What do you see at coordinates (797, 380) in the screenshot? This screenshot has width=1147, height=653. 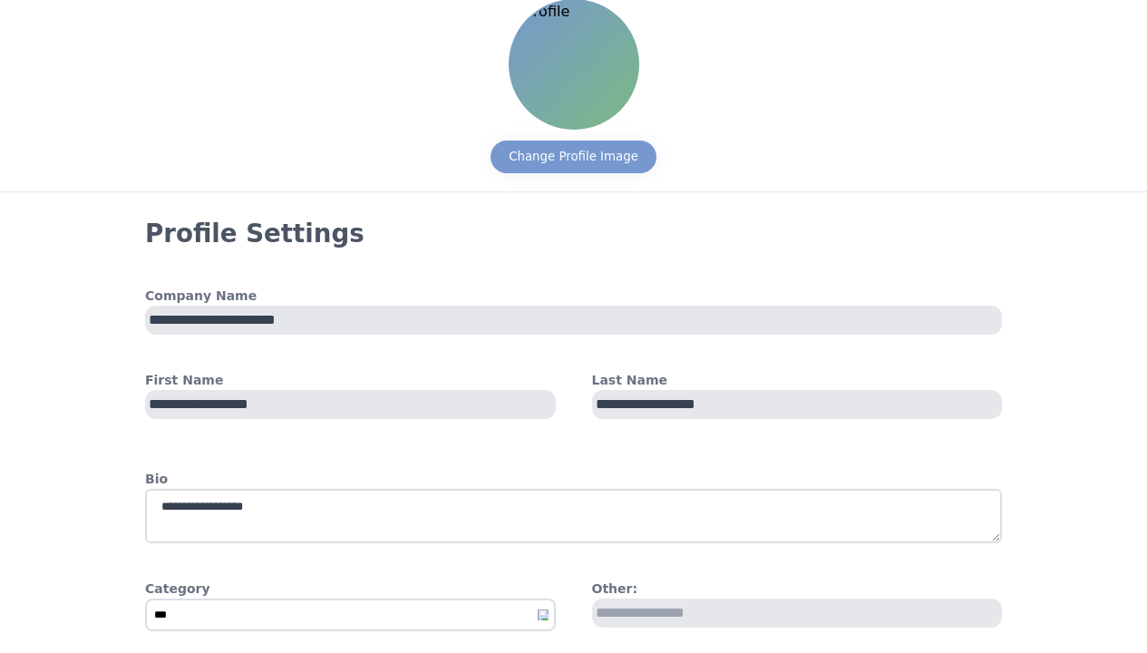 I see `h4: Last Name` at bounding box center [797, 380].